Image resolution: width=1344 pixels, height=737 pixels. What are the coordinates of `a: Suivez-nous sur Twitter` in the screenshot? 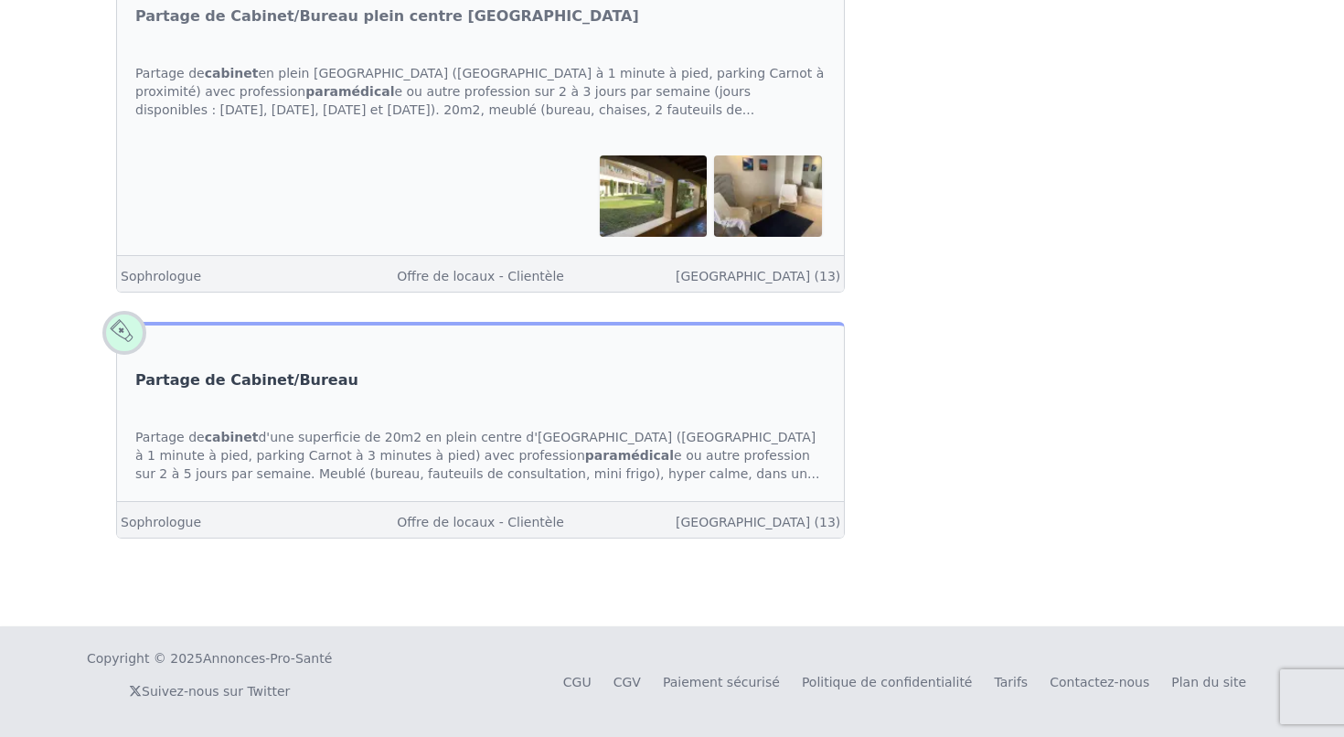 It's located at (209, 691).